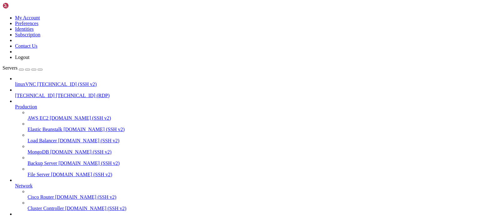 The image size is (501, 216). What do you see at coordinates (257, 186) in the screenshot?
I see `a: Network` at bounding box center [257, 186].